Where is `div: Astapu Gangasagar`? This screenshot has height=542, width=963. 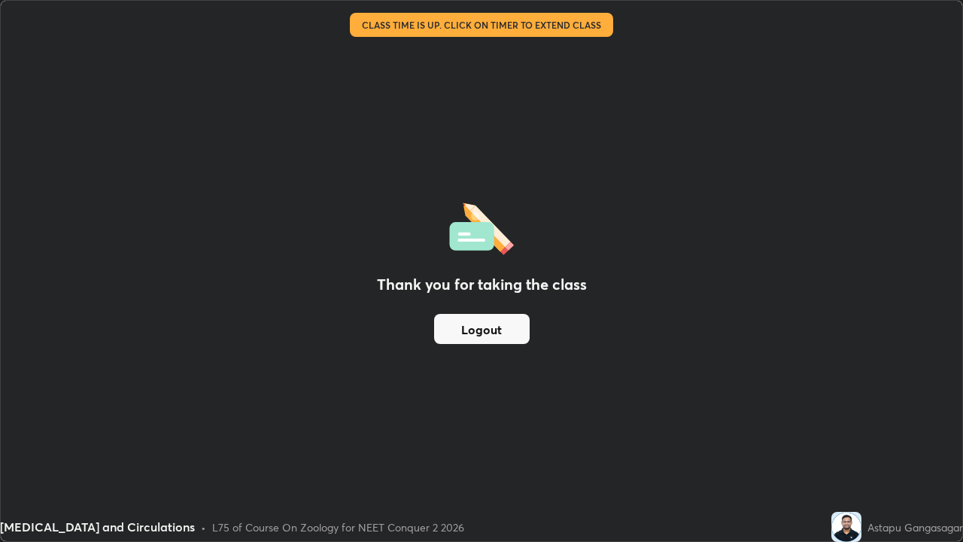
div: Astapu Gangasagar is located at coordinates (915, 527).